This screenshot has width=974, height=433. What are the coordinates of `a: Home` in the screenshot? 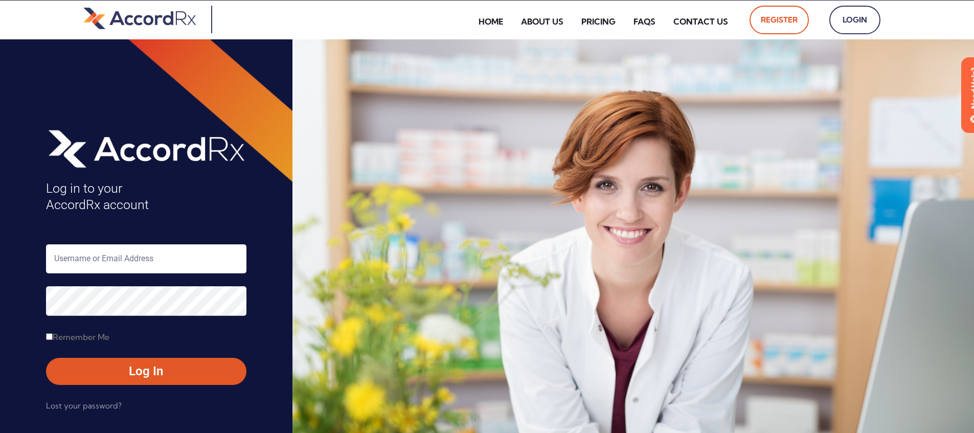 It's located at (491, 21).